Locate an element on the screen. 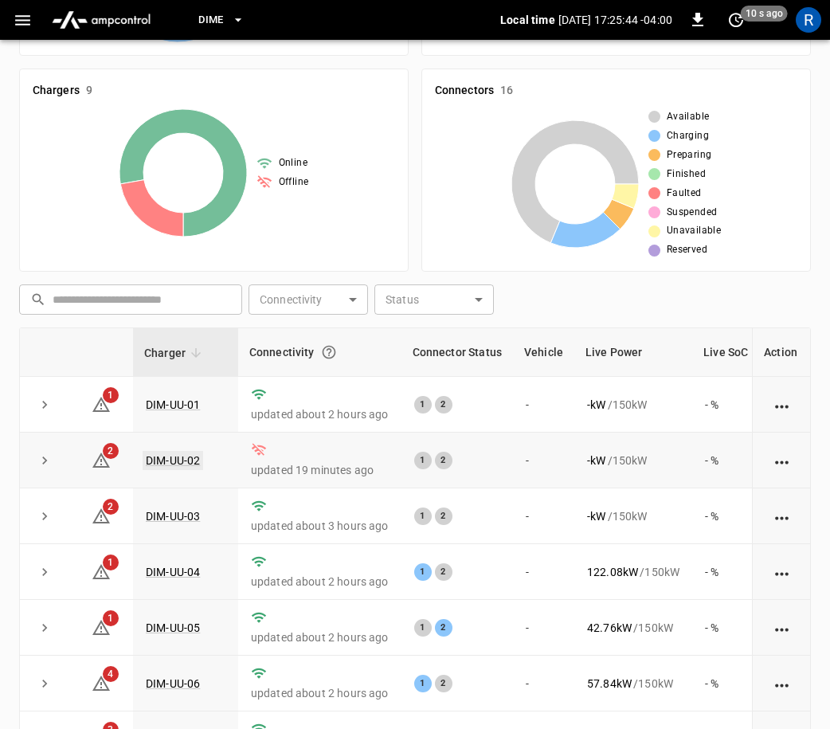  span: Dime is located at coordinates (211, 20).